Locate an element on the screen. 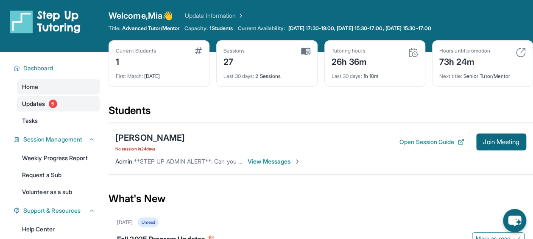  div: Unread is located at coordinates (148, 222).